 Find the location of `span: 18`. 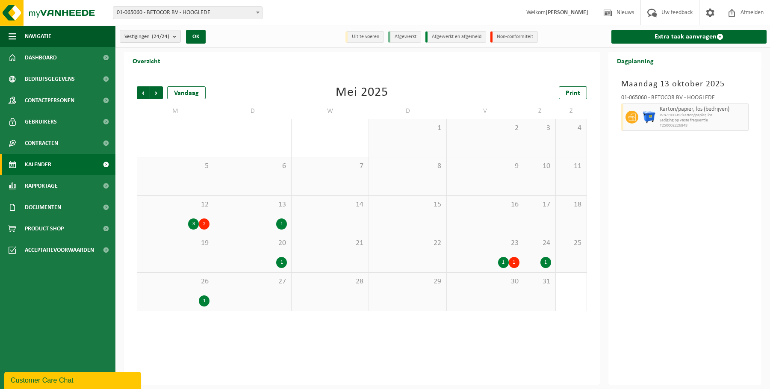

span: 18 is located at coordinates (571, 205).